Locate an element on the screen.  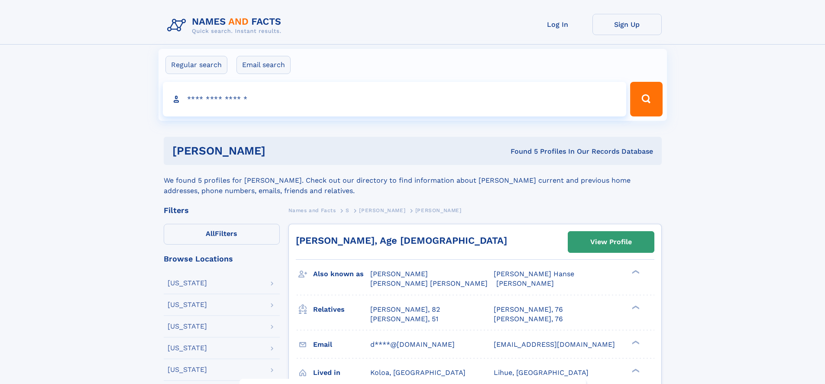
div: Filters is located at coordinates (222, 210).